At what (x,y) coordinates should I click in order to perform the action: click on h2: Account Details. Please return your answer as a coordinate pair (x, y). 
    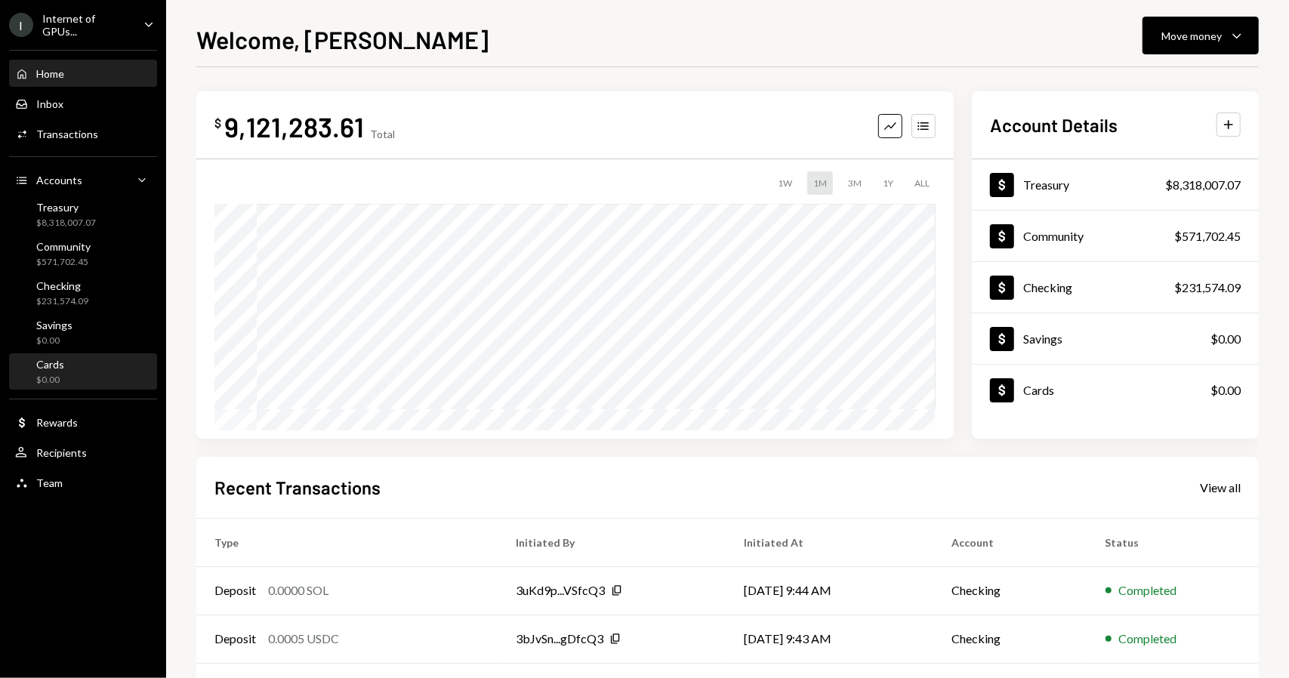
    Looking at the image, I should click on (1053, 125).